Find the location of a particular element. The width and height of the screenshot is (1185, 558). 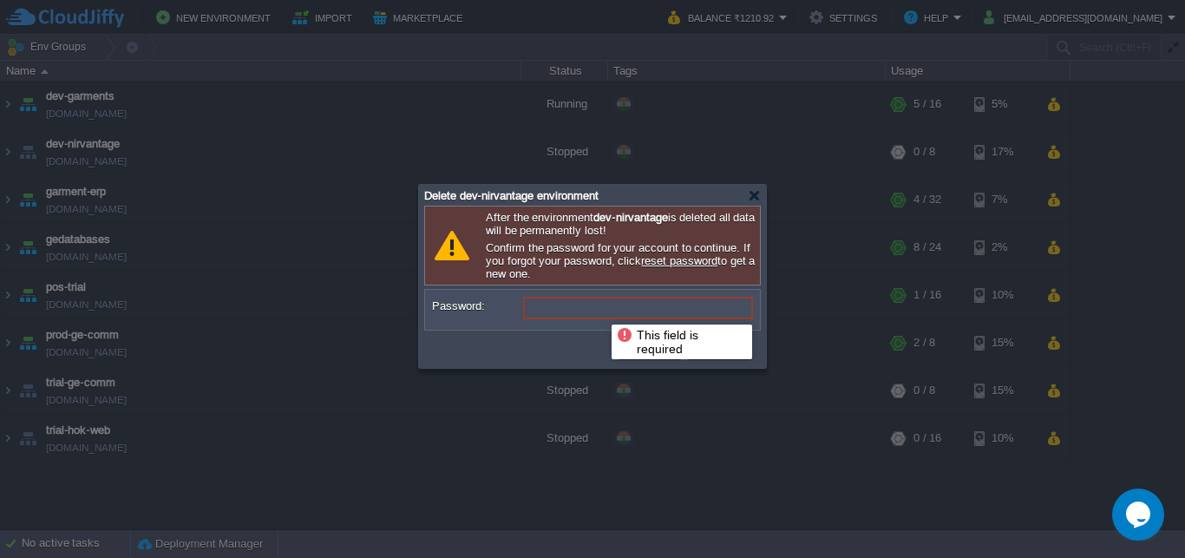

span: Delete dev-nirvantage environment is located at coordinates (511, 195).